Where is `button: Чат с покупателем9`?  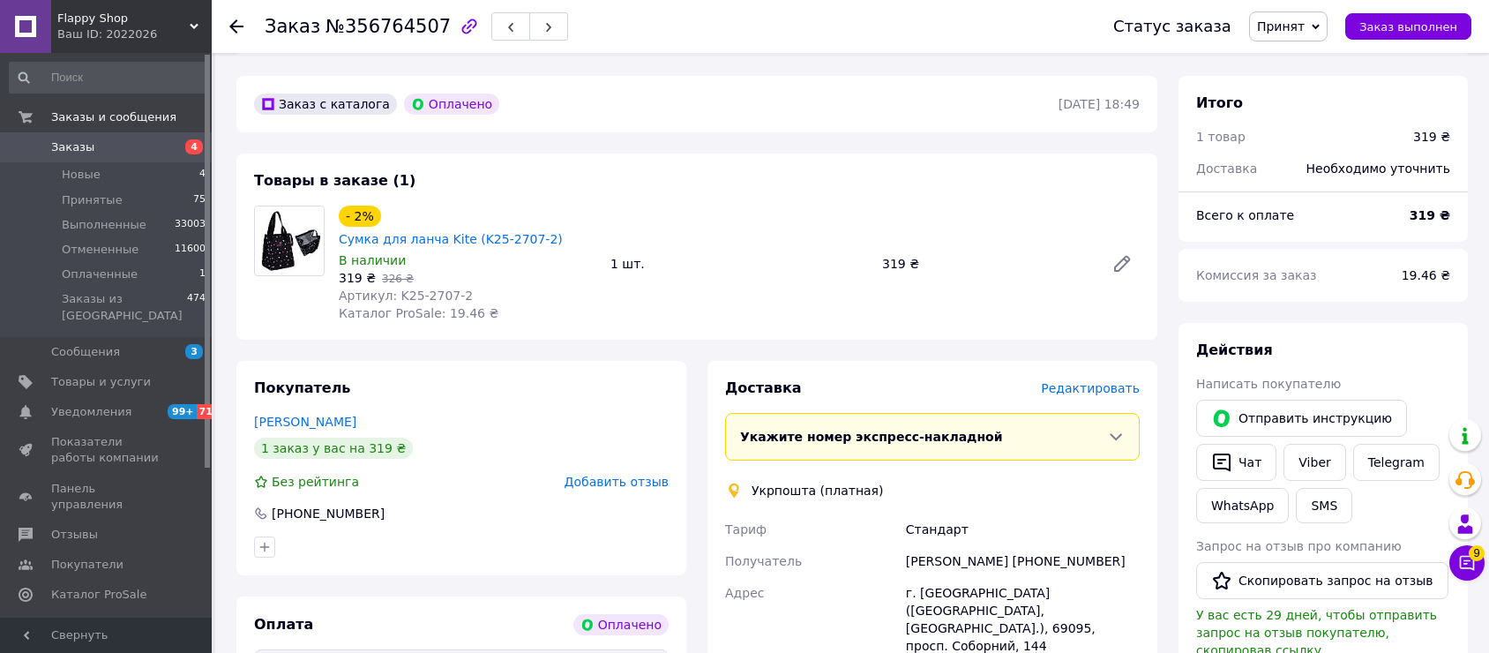 button: Чат с покупателем9 is located at coordinates (1467, 563).